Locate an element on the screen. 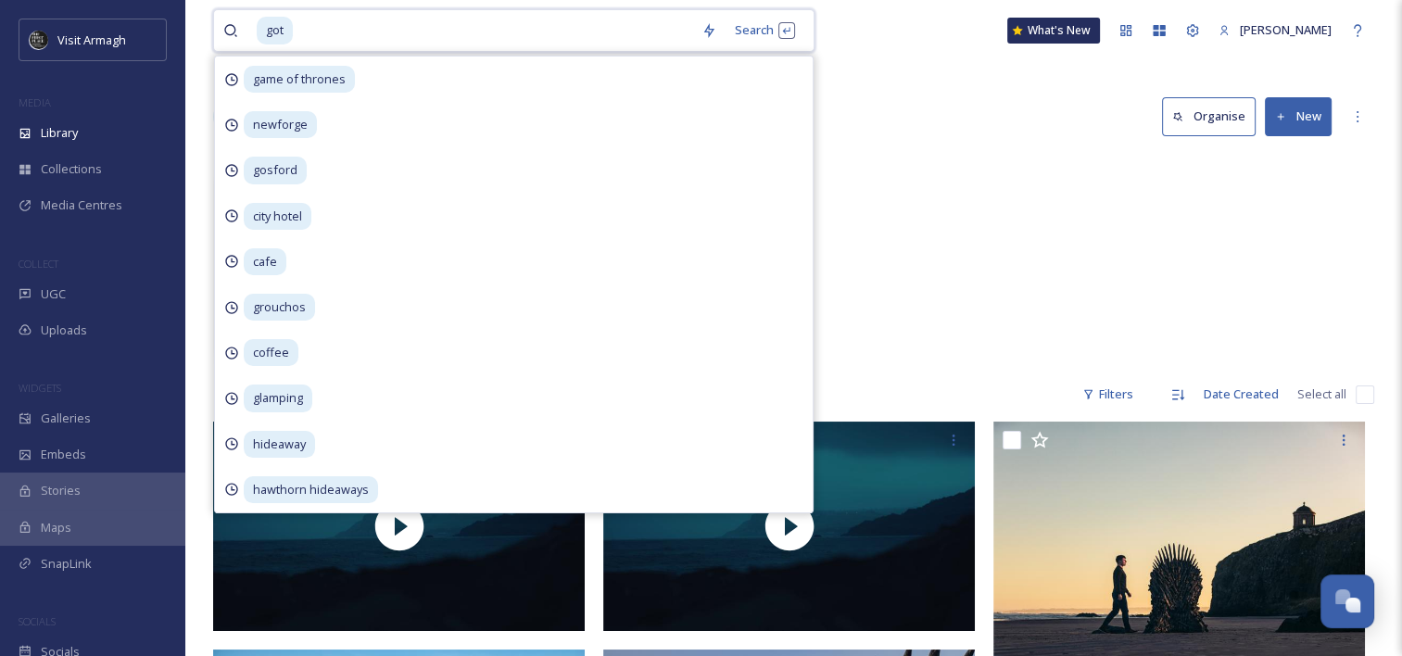  span: glamping is located at coordinates (278, 397).